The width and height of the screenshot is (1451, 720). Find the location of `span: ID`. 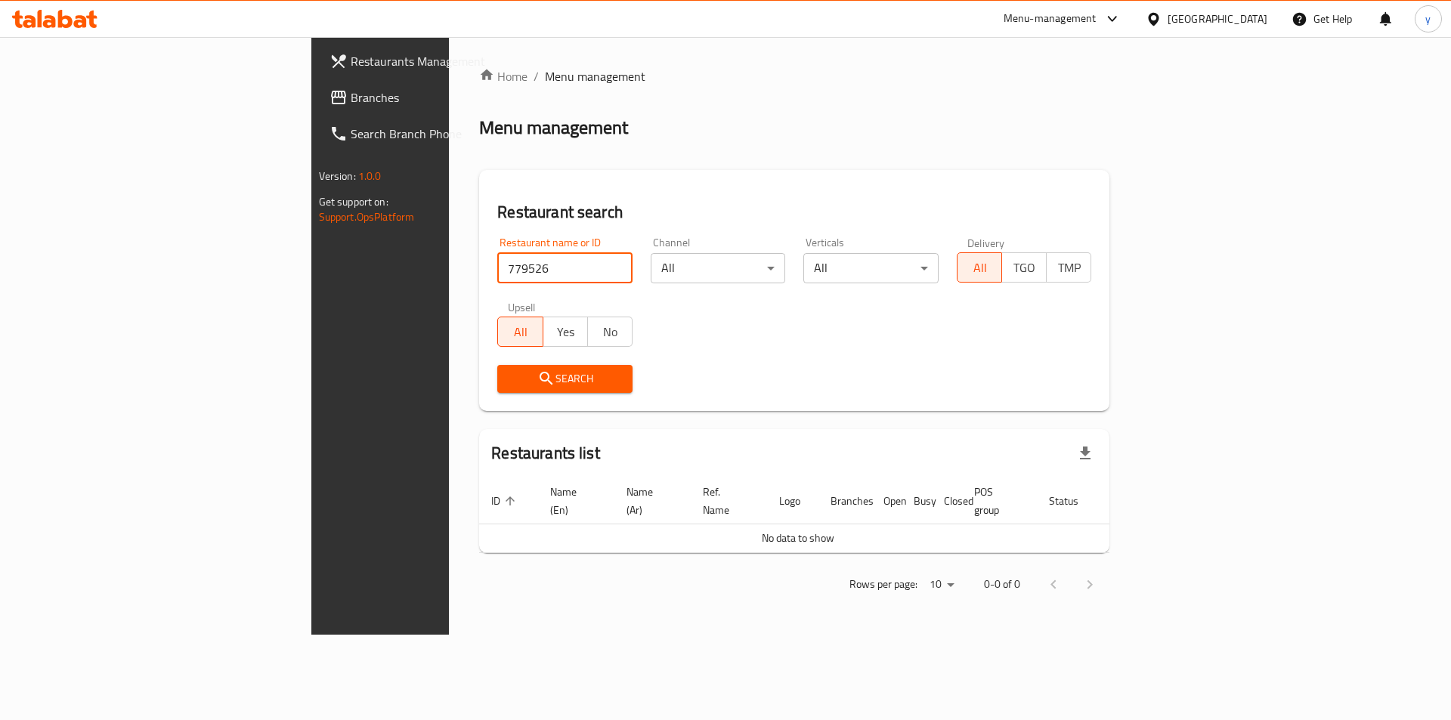

span: ID is located at coordinates (506, 501).